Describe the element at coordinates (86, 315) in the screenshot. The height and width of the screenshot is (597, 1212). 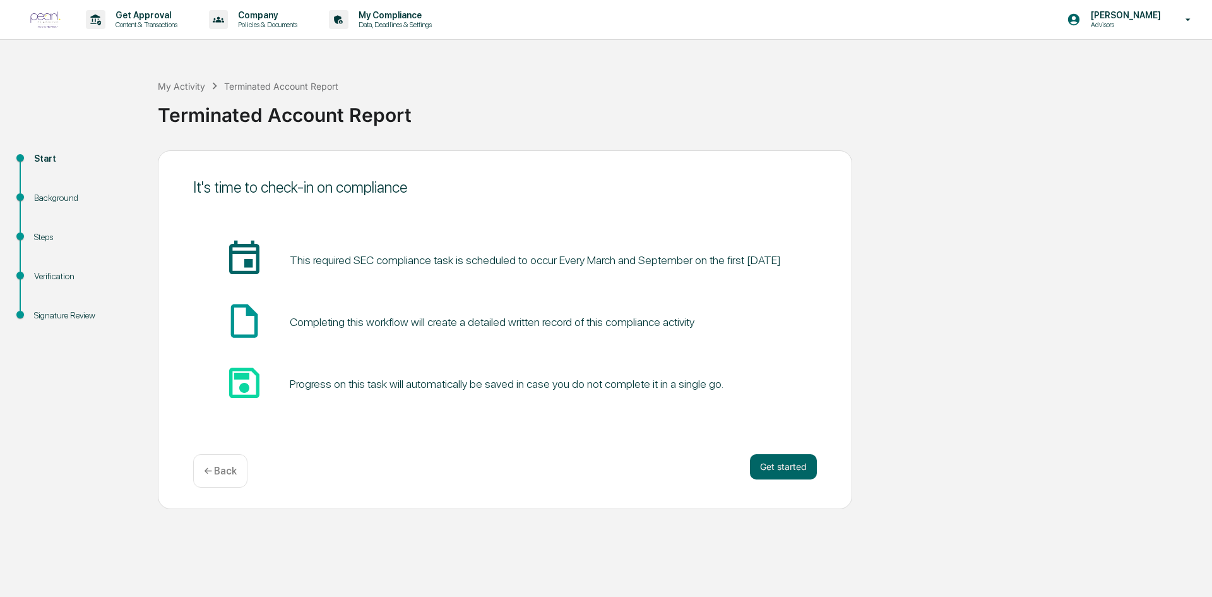
I see `div: Signature Review` at that location.